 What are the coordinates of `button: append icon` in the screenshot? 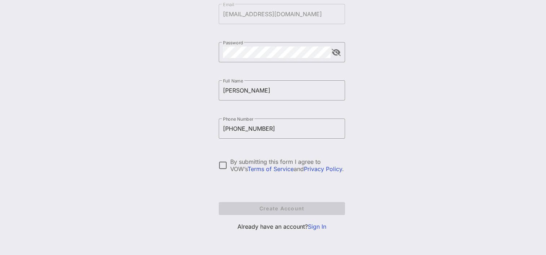 It's located at (336, 53).